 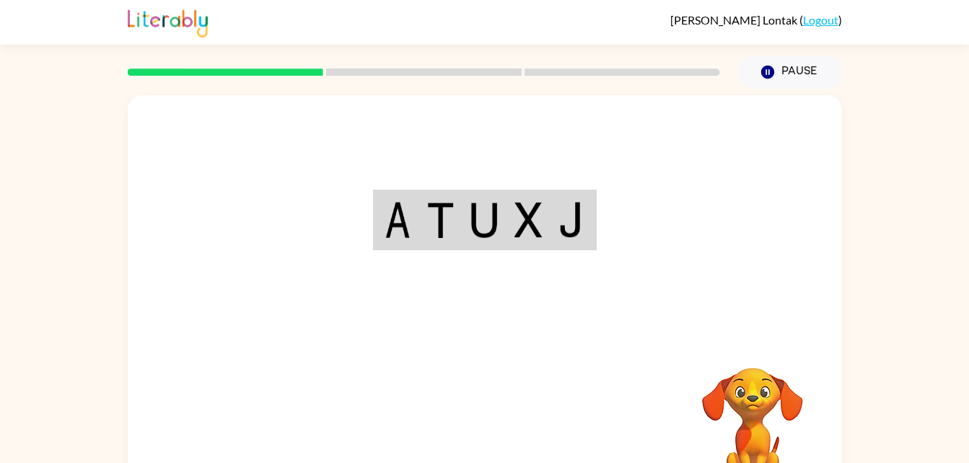 I want to click on img: t, so click(x=440, y=220).